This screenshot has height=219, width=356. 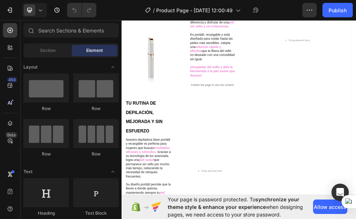 What do you see at coordinates (46, 213) in the screenshot?
I see `div: Heading` at bounding box center [46, 213].